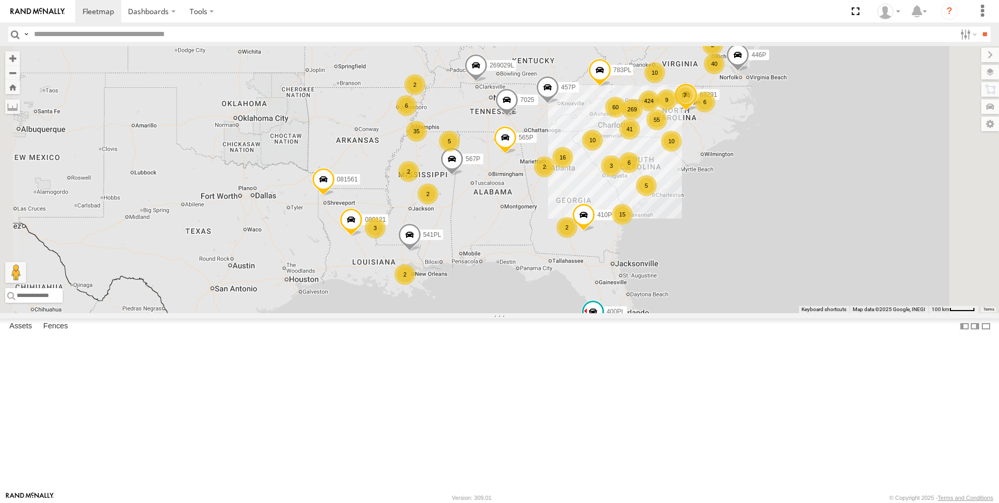  I want to click on button: Map Scale: 100 km per 45 pixels, so click(953, 309).